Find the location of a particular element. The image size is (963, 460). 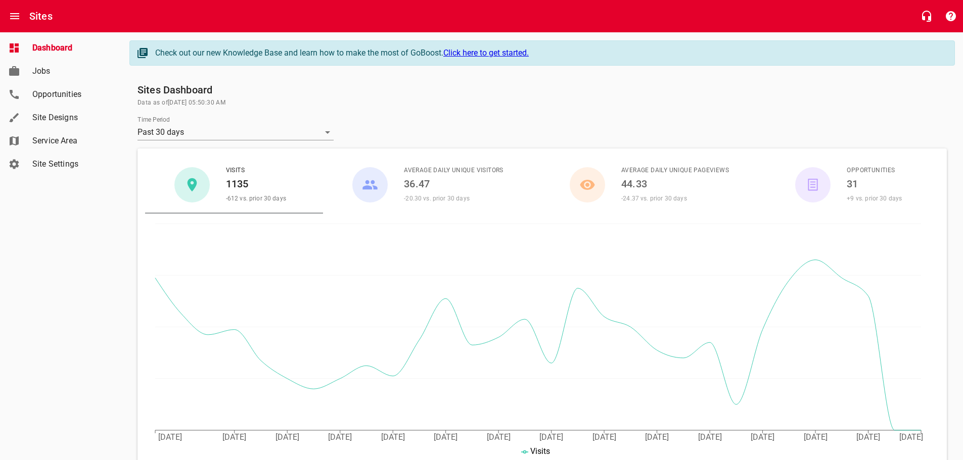

a: Click here to get started. is located at coordinates (486, 53).